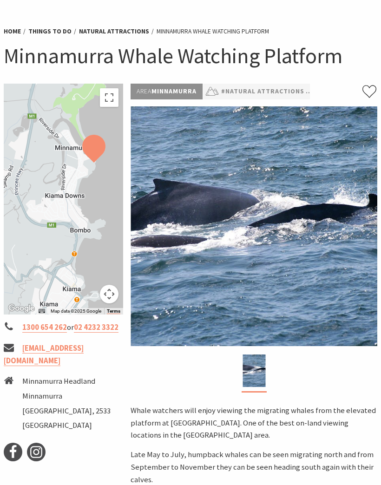 The image size is (381, 485). What do you see at coordinates (96, 327) in the screenshot?
I see `a: 02 4232 3322` at bounding box center [96, 327].